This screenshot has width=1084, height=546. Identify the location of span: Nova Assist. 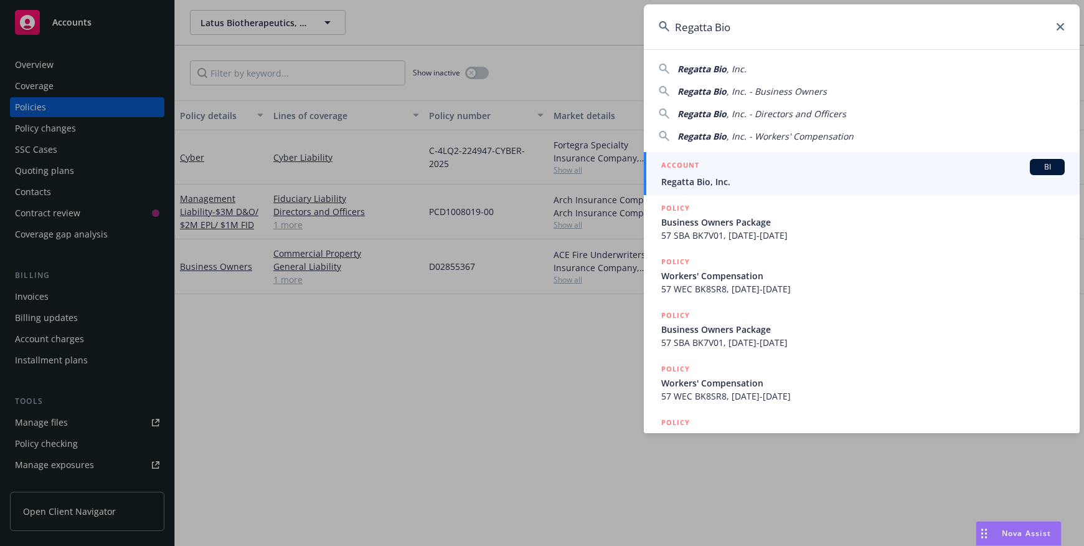
(1026, 532).